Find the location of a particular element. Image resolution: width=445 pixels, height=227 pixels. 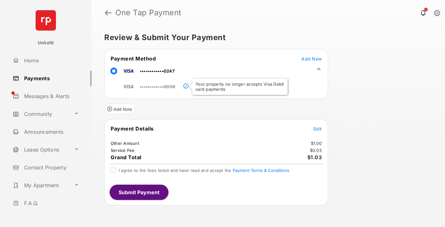

span: Edit is located at coordinates (318, 128).